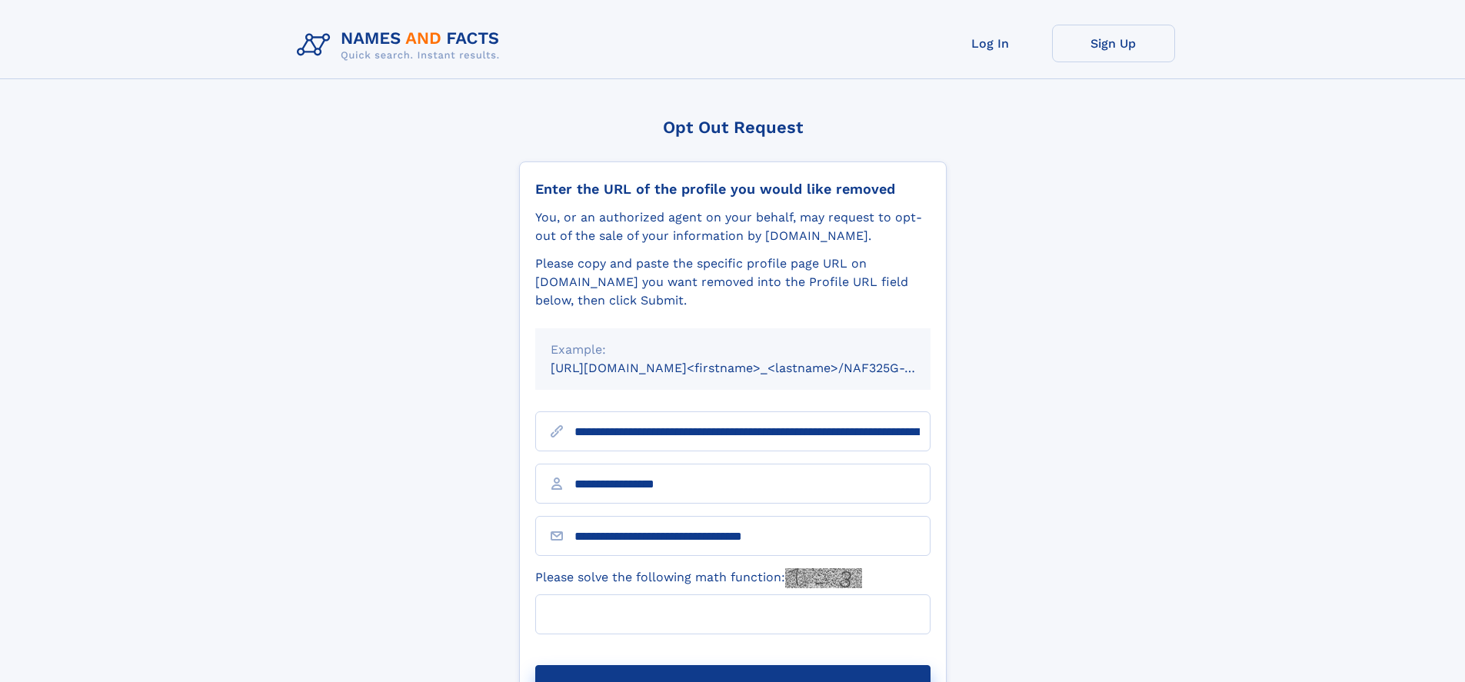 The height and width of the screenshot is (682, 1465). I want to click on div: Enter the URL of the profile you would like removed, so click(733, 189).